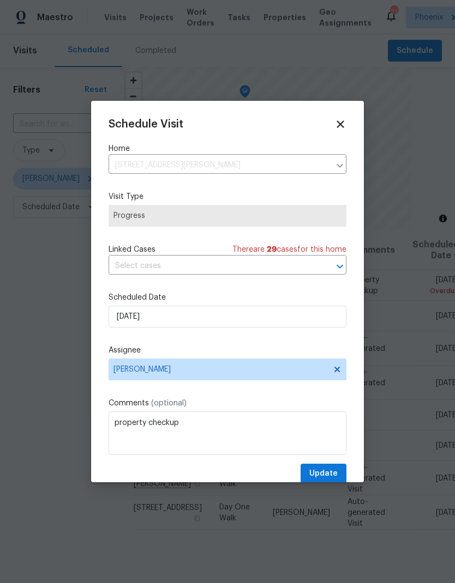 The image size is (455, 583). Describe the element at coordinates (227, 149) in the screenshot. I see `label: Home` at that location.